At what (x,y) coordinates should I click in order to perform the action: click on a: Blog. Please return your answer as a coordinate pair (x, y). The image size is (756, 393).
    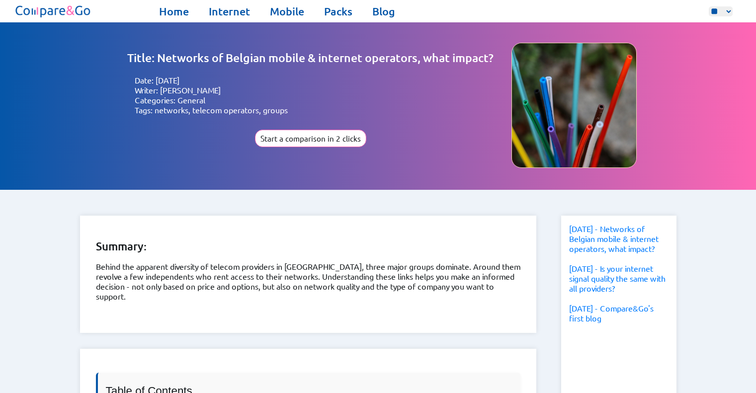
    Looking at the image, I should click on (384, 11).